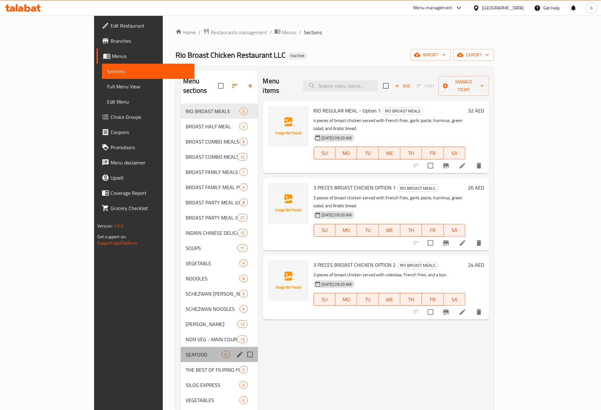 This screenshot has width=601, height=410. Describe the element at coordinates (474, 55) in the screenshot. I see `button: export` at that location.